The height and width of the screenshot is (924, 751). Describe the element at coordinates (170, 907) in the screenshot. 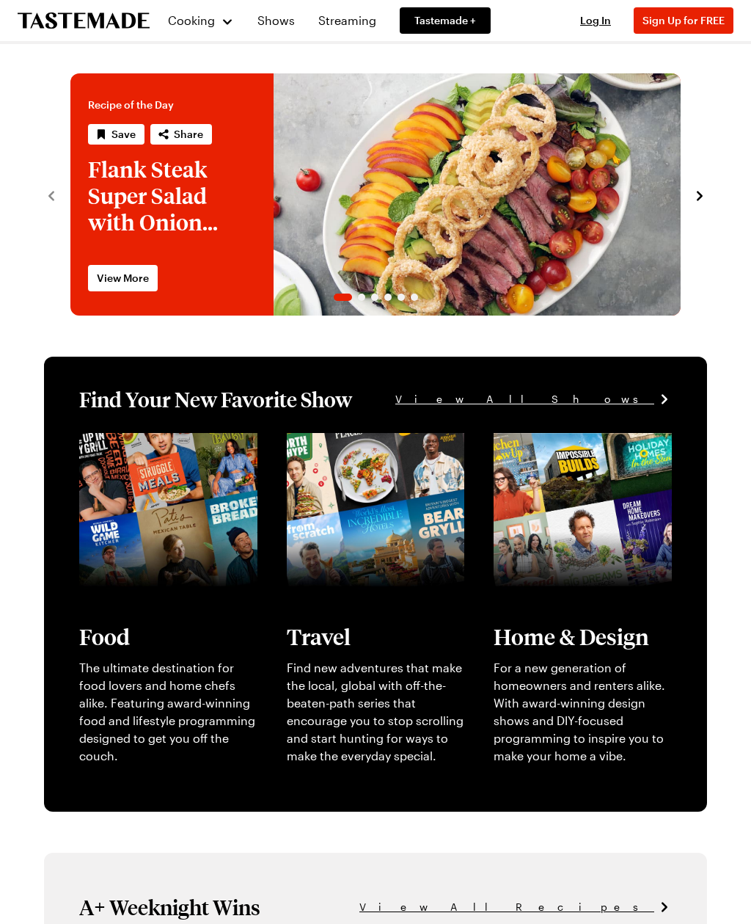

I see `h1: A+ Weeknight Wins` at that location.